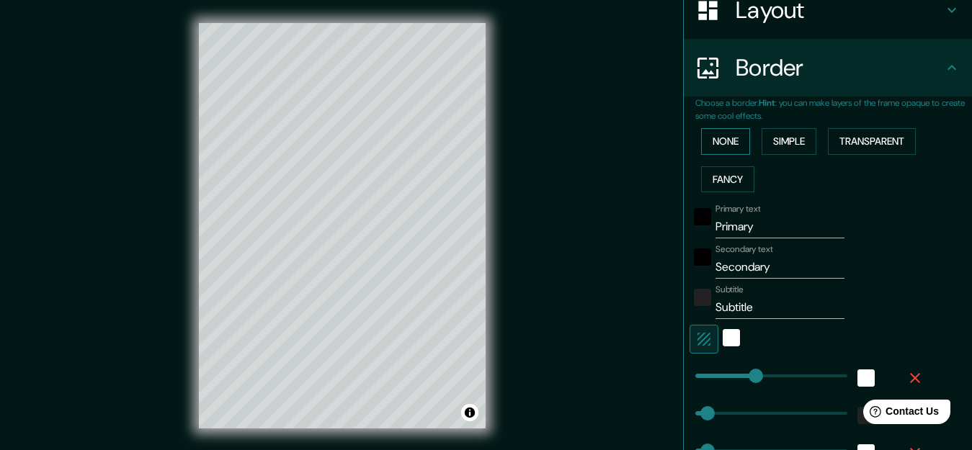  I want to click on button: Transparent, so click(871, 141).